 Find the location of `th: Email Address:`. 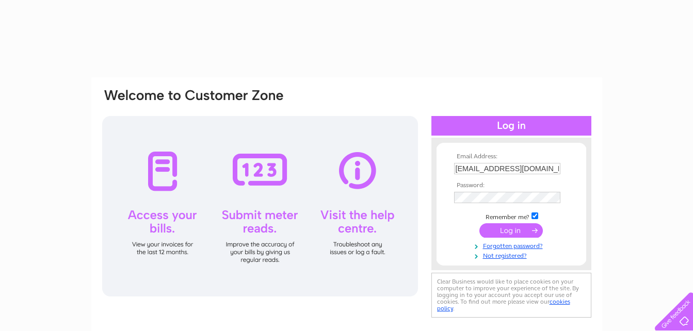

th: Email Address: is located at coordinates (511, 157).